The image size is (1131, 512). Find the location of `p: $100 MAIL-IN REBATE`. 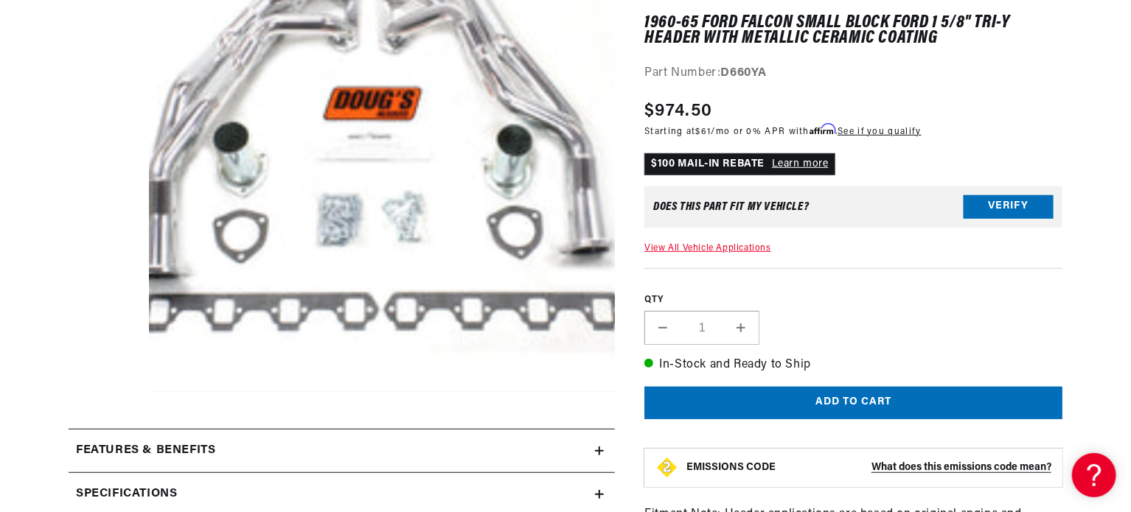

p: $100 MAIL-IN REBATE is located at coordinates (739, 164).